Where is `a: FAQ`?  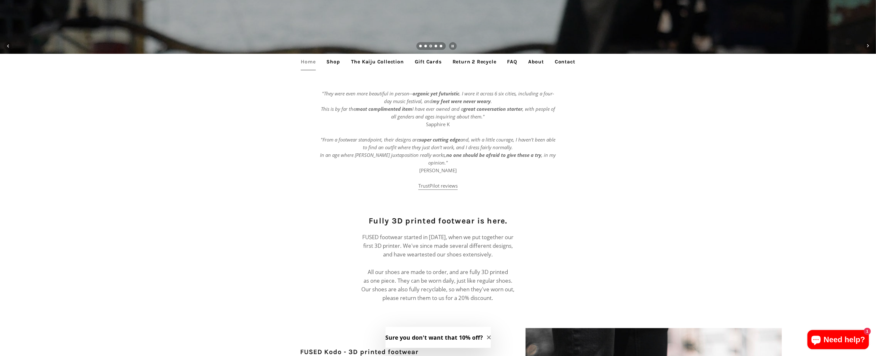 a: FAQ is located at coordinates (512, 62).